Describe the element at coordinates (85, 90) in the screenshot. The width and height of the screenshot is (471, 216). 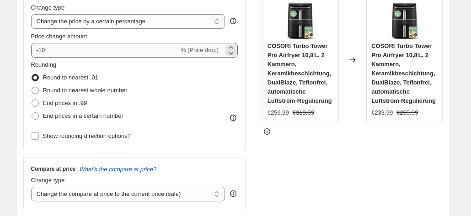
I see `span: Round to nearest whole number` at that location.